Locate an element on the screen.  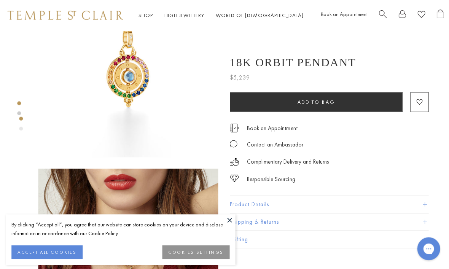
p: Complimentary Delivery and Returns is located at coordinates (286, 161).